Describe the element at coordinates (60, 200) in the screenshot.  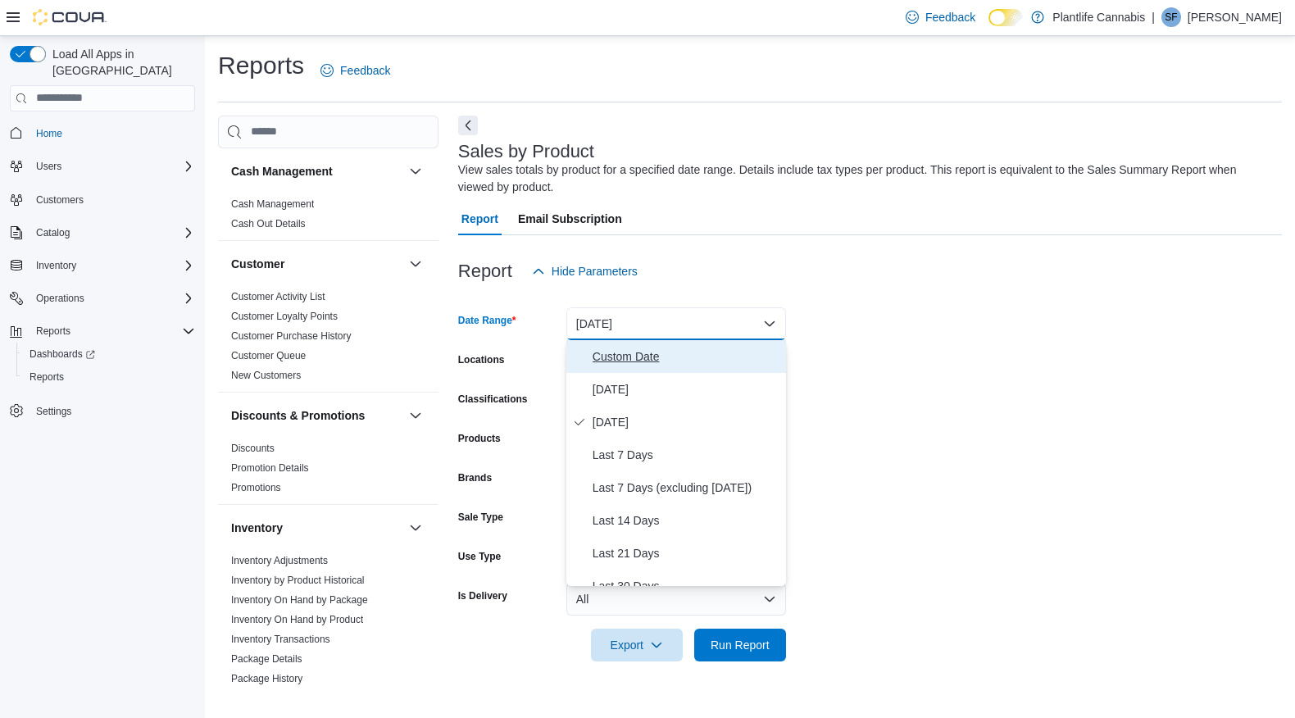
I see `a: Customers` at that location.